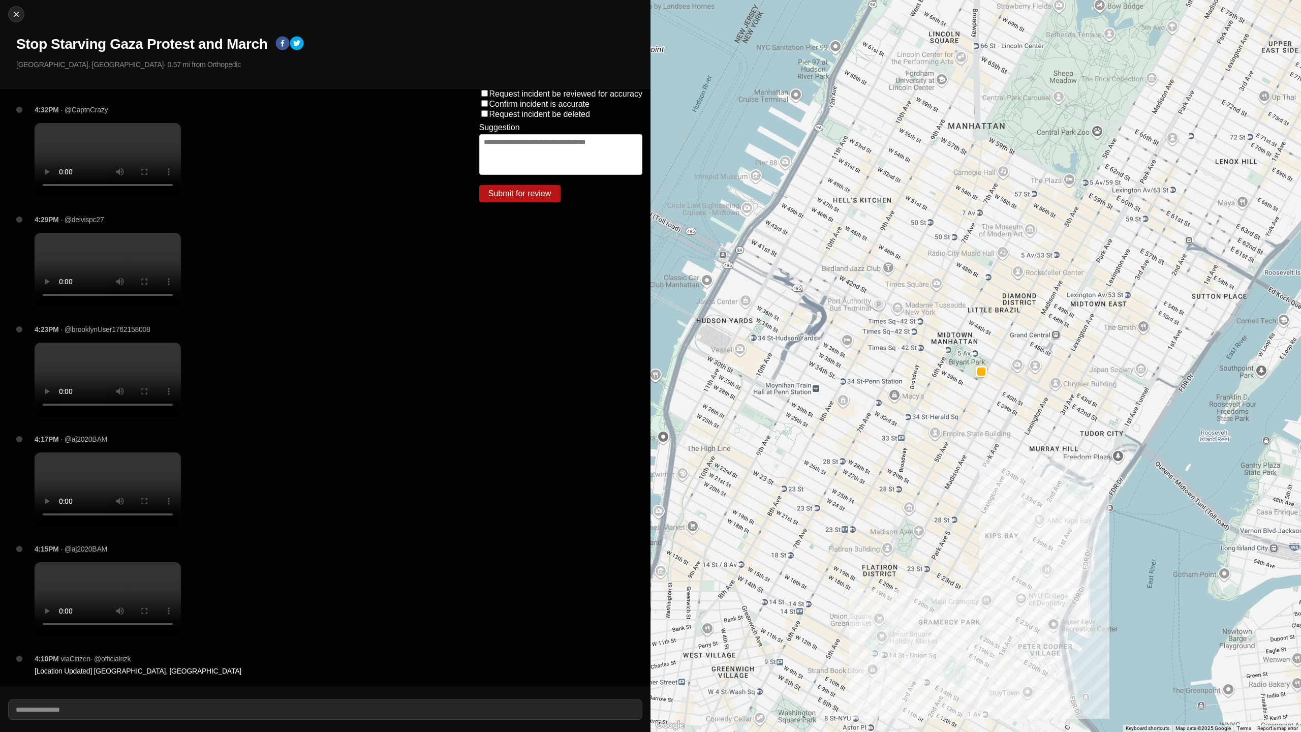  Describe the element at coordinates (539, 104) in the screenshot. I see `label: Confirm incident is accurate` at that location.